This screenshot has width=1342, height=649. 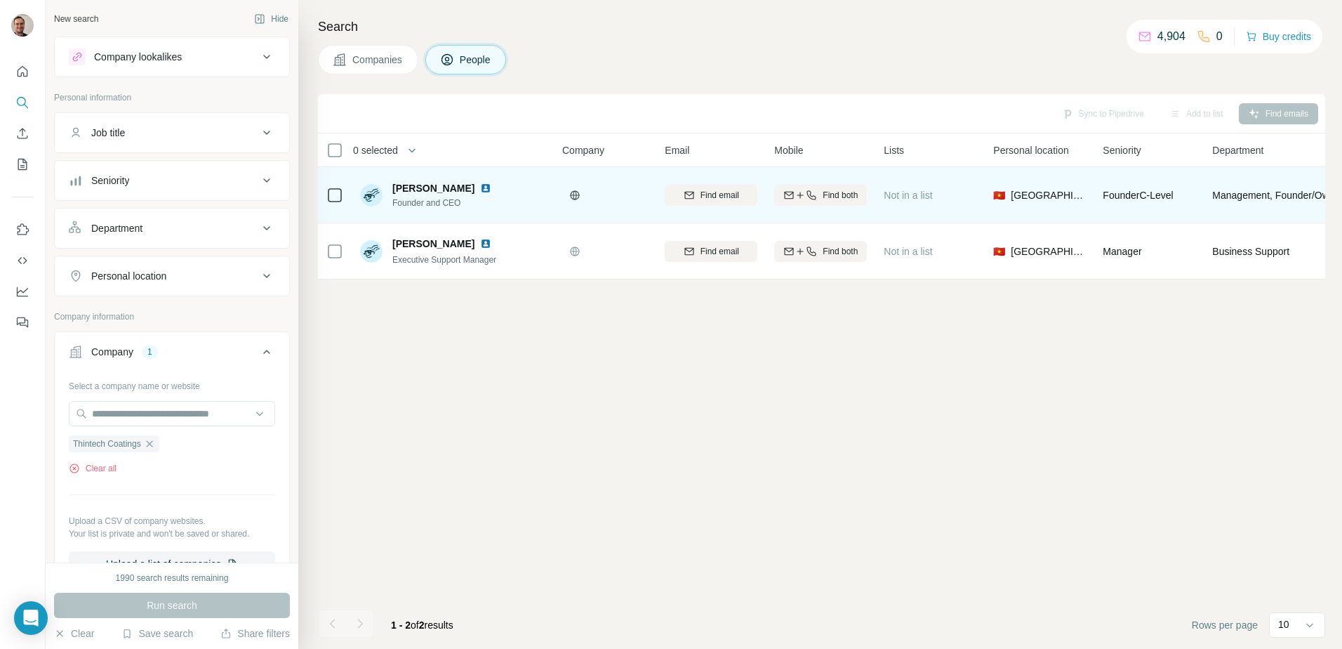 What do you see at coordinates (172, 228) in the screenshot?
I see `button: Department` at bounding box center [172, 228].